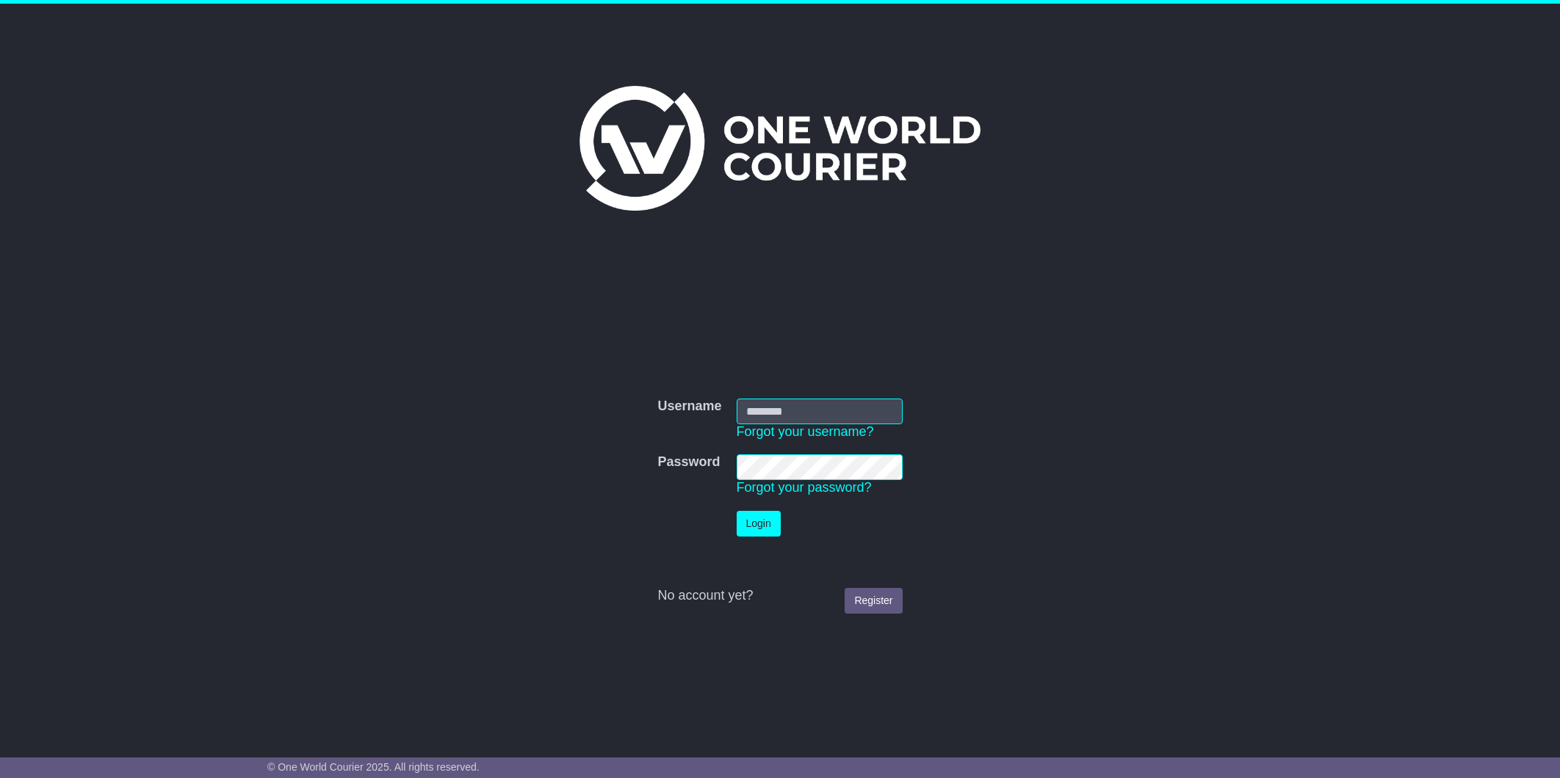  Describe the element at coordinates (779, 596) in the screenshot. I see `div: No account yet?` at that location.